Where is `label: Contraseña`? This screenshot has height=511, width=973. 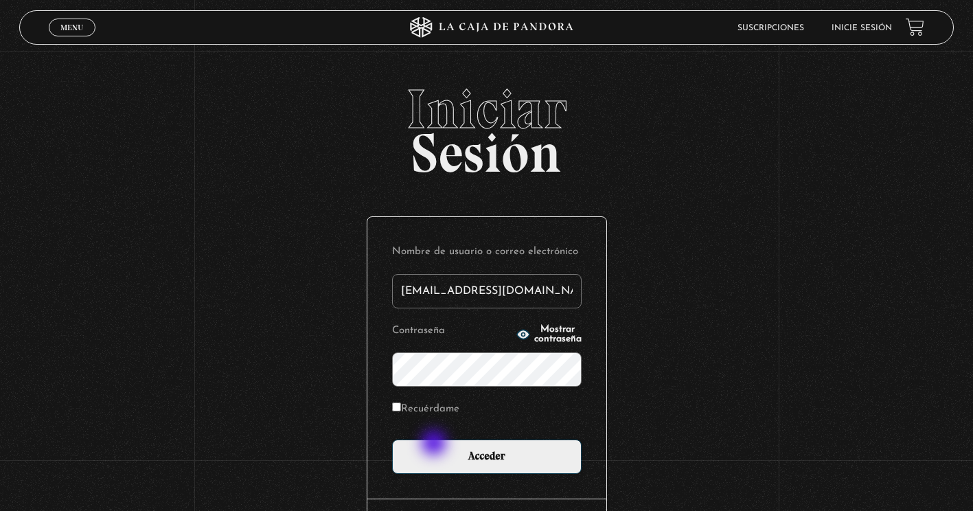 label: Contraseña is located at coordinates (452, 331).